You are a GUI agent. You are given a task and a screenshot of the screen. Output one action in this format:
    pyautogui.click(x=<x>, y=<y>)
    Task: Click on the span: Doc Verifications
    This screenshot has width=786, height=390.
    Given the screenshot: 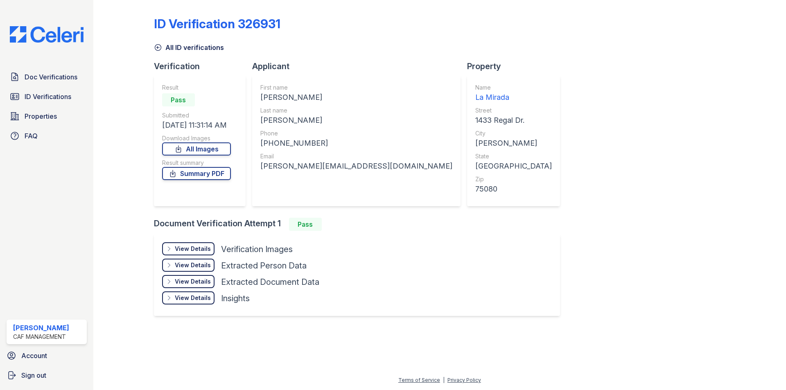 What is the action you would take?
    pyautogui.click(x=51, y=77)
    